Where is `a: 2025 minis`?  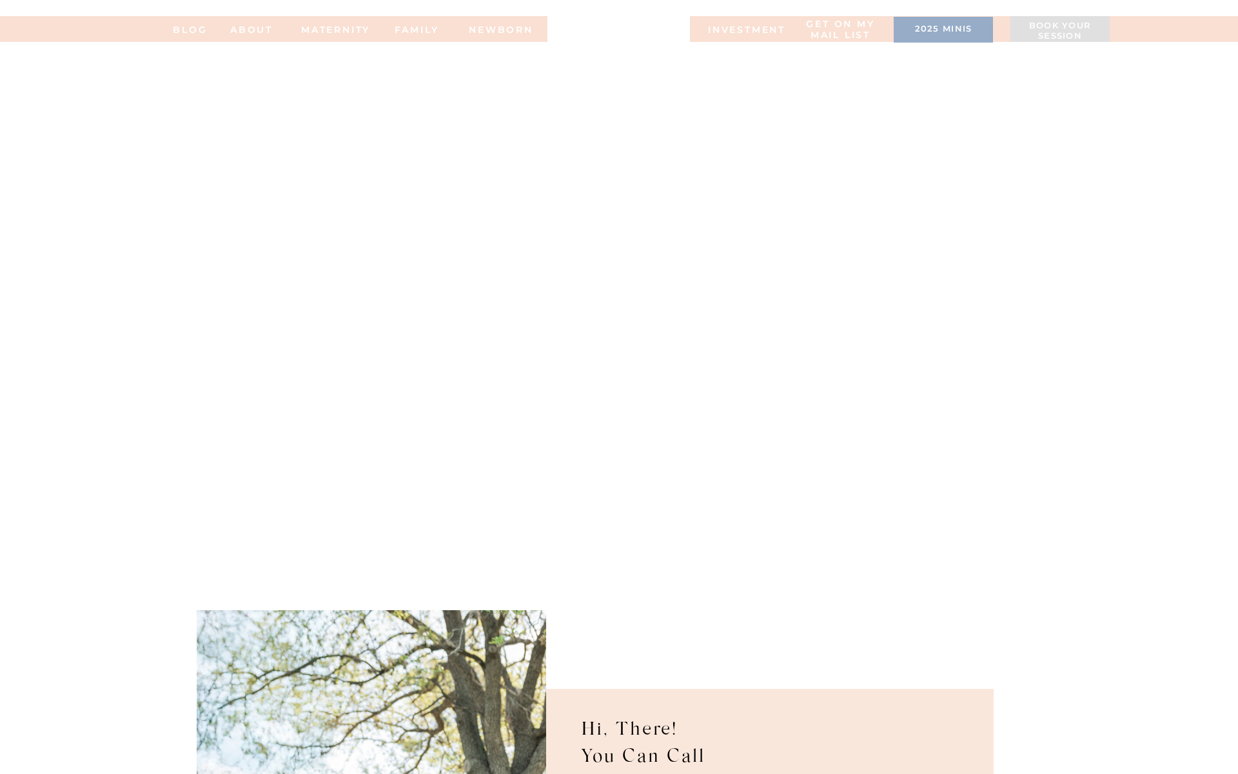
a: 2025 minis is located at coordinates (943, 30).